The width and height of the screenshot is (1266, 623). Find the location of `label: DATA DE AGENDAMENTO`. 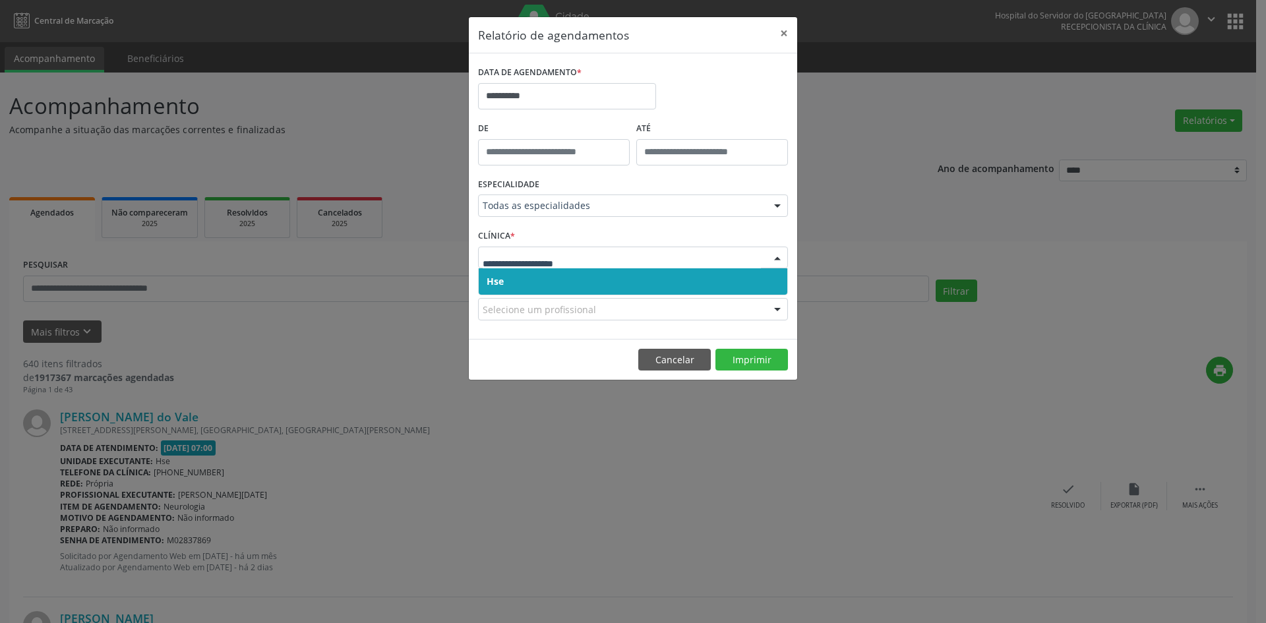

label: DATA DE AGENDAMENTO is located at coordinates (529, 73).